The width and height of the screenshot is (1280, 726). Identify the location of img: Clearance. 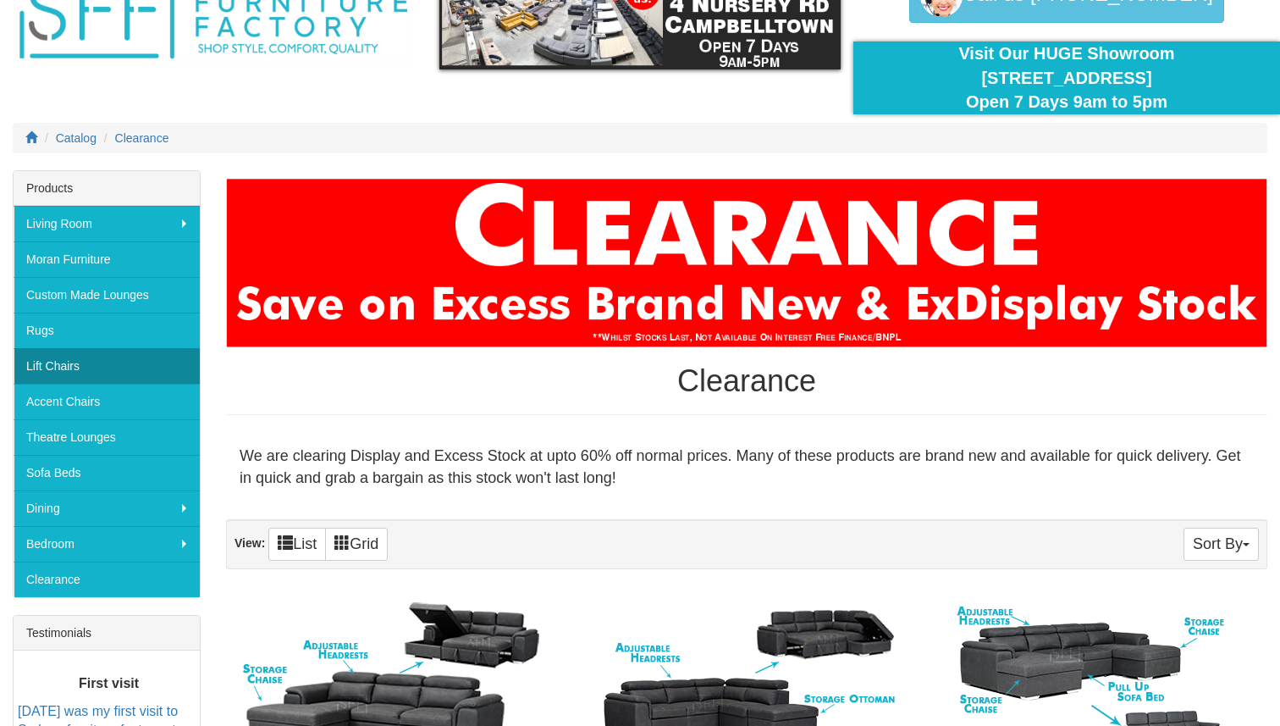
(747, 263).